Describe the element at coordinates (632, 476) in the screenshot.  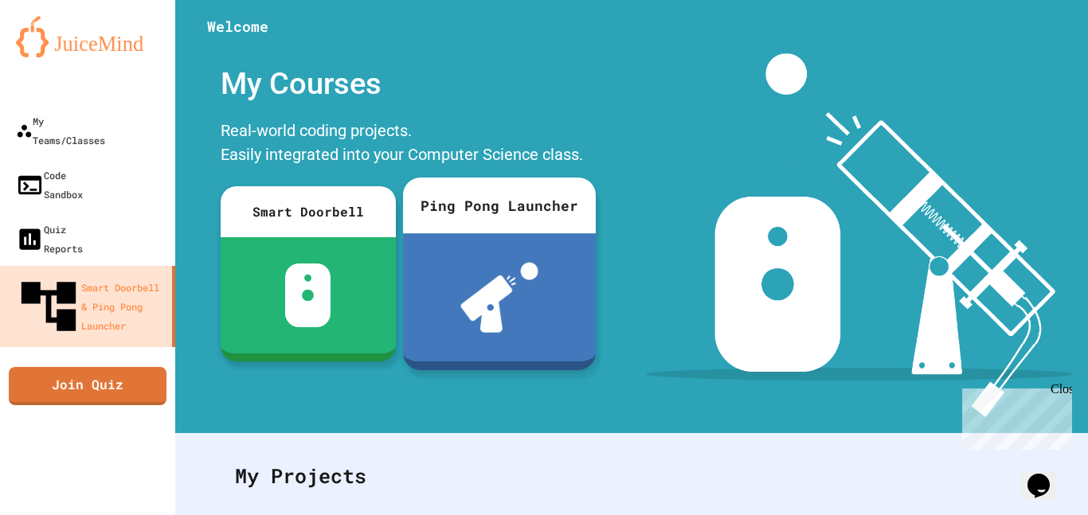
I see `div: My Projects` at that location.